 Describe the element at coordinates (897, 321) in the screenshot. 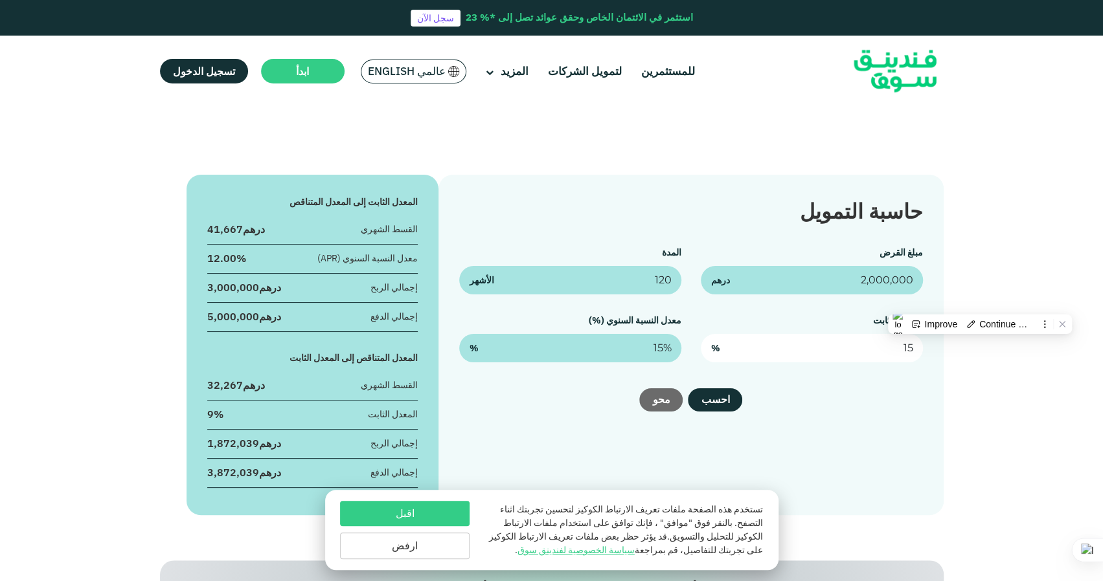

I see `label: المعدل الثابت` at that location.